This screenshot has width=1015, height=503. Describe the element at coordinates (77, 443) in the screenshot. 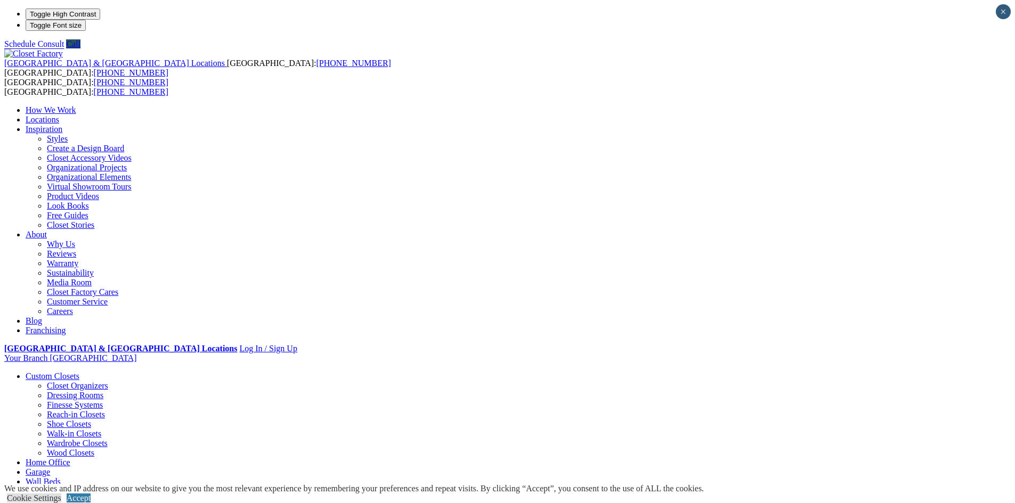

I see `a: Wardrobe Closets` at that location.